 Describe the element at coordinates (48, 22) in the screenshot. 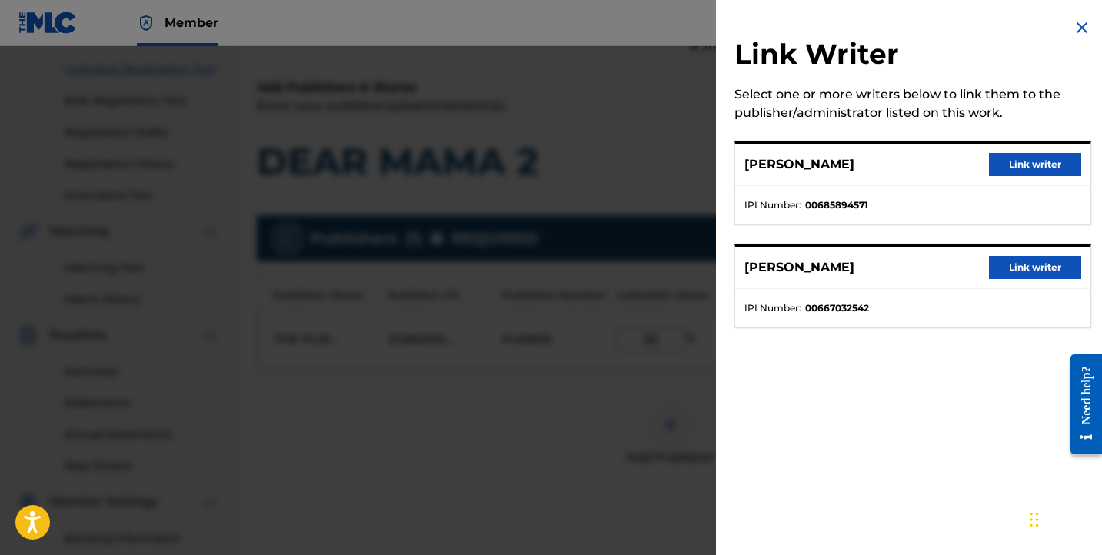

I see `img: MLC Logo` at that location.